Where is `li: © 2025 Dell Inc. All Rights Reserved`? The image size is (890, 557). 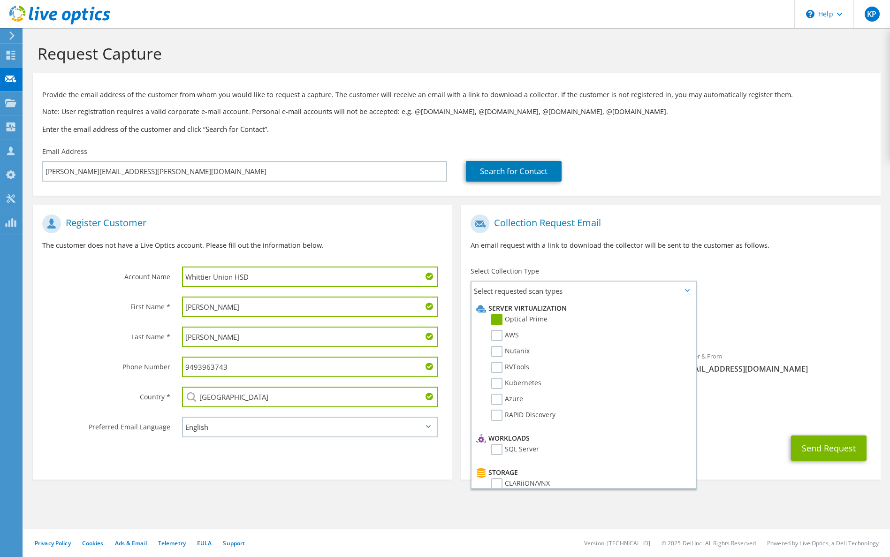
li: © 2025 Dell Inc. All Rights Reserved is located at coordinates (708, 543).